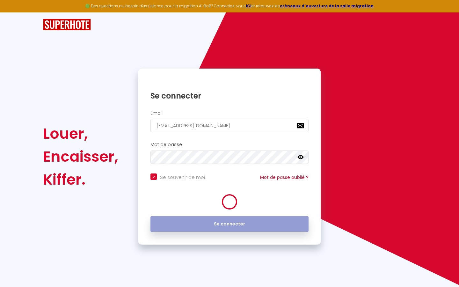 This screenshot has width=459, height=287. Describe the element at coordinates (81, 179) in the screenshot. I see `div: Kiffer.` at that location.